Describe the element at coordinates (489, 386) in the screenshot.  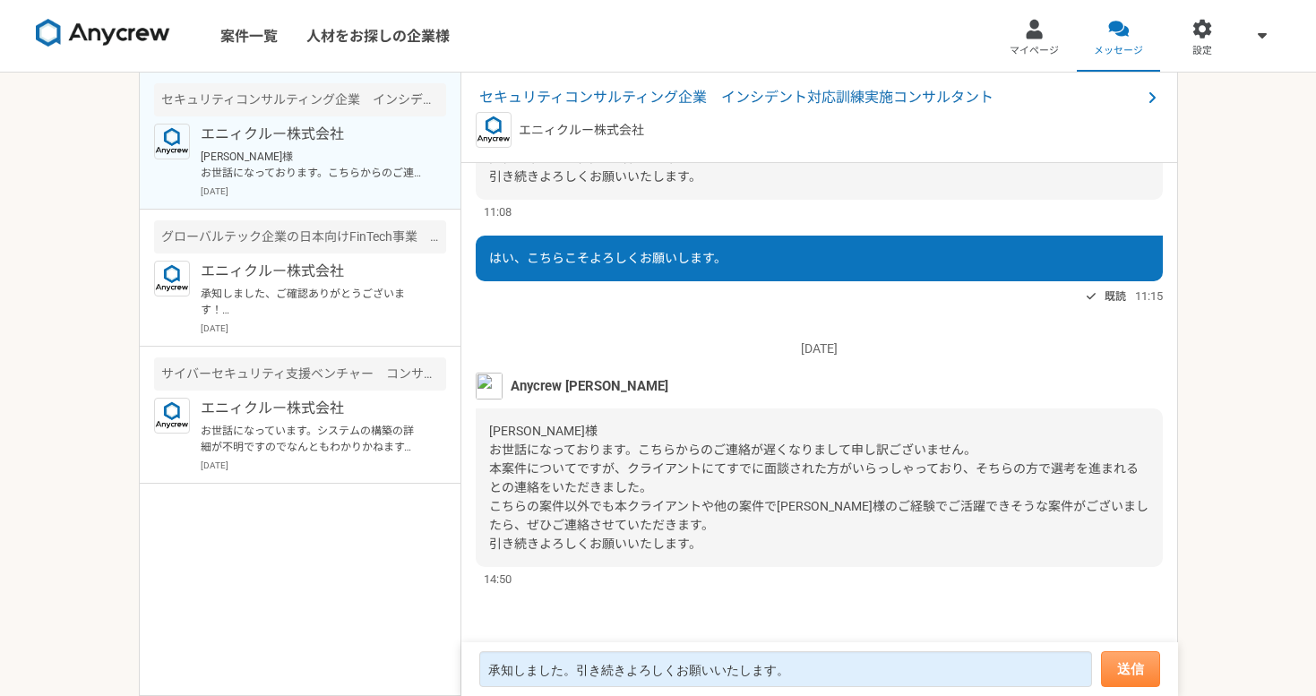
I see `img: %E3%82%B9%E3%82%AF%E3%83%AA%E3%83%BC%E3%83%B3%E3%82%B7%E3%83%A7%E3%83%83%E3%83%88_2025-08-07_21.4...` at that location.